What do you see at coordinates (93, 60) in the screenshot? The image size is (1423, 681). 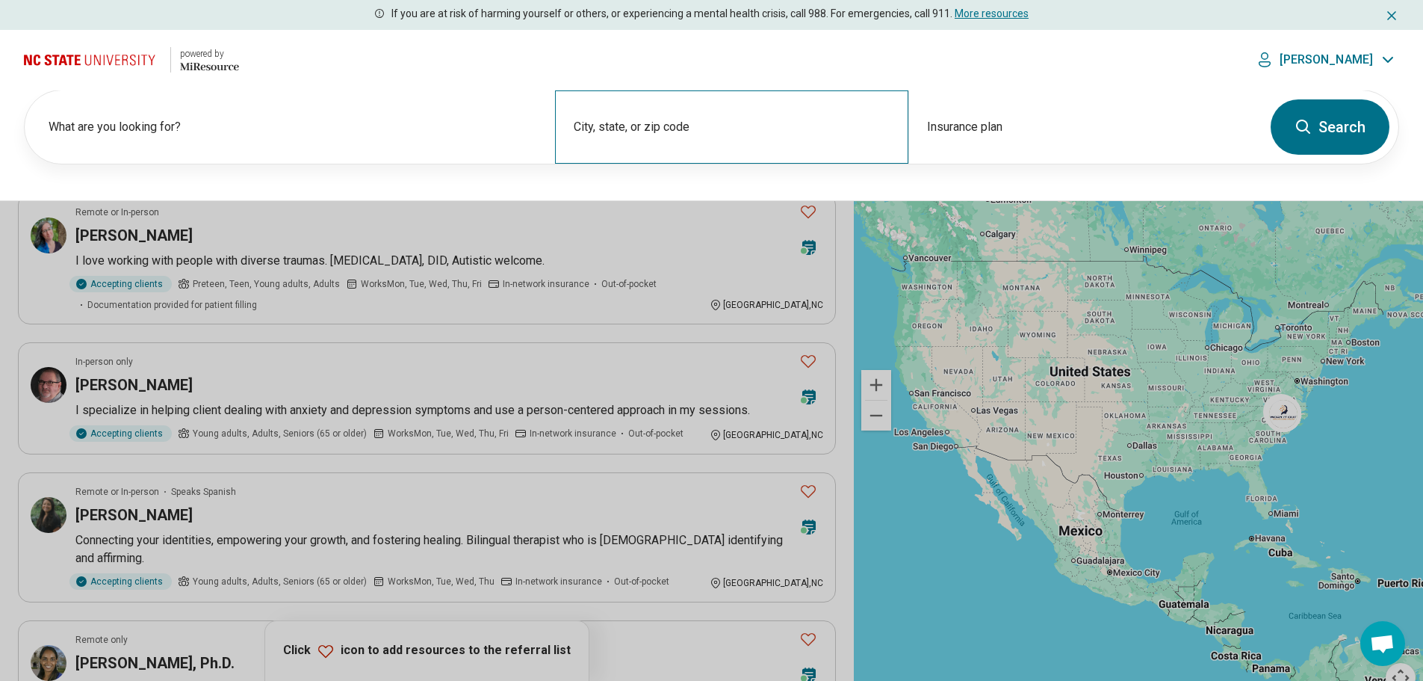 I see `img: North Carolina State University` at bounding box center [93, 60].